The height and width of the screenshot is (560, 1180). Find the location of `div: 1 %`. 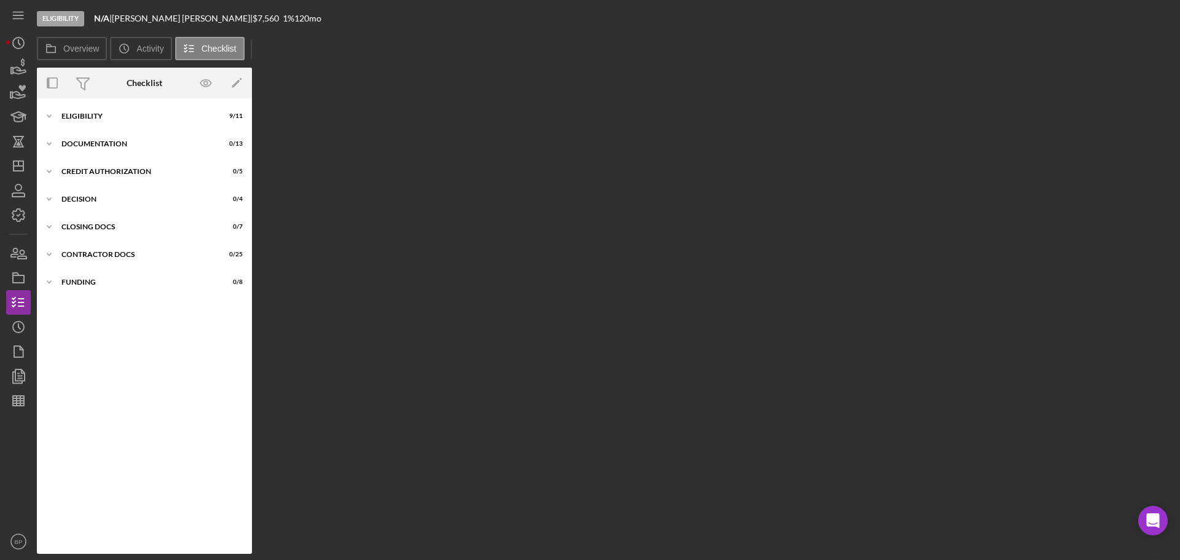

div: 1 % is located at coordinates (288, 18).